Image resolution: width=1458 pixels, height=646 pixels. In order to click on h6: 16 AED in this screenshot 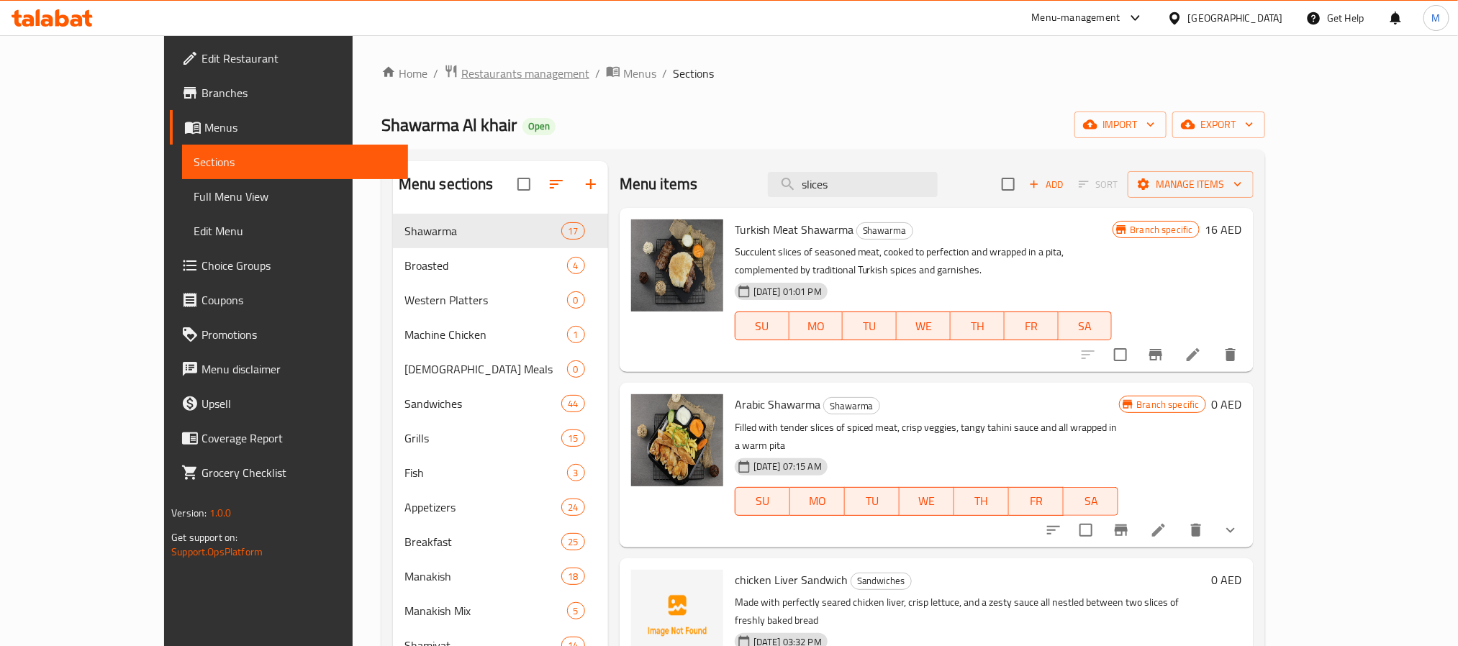, I will do `click(1223, 230)`.